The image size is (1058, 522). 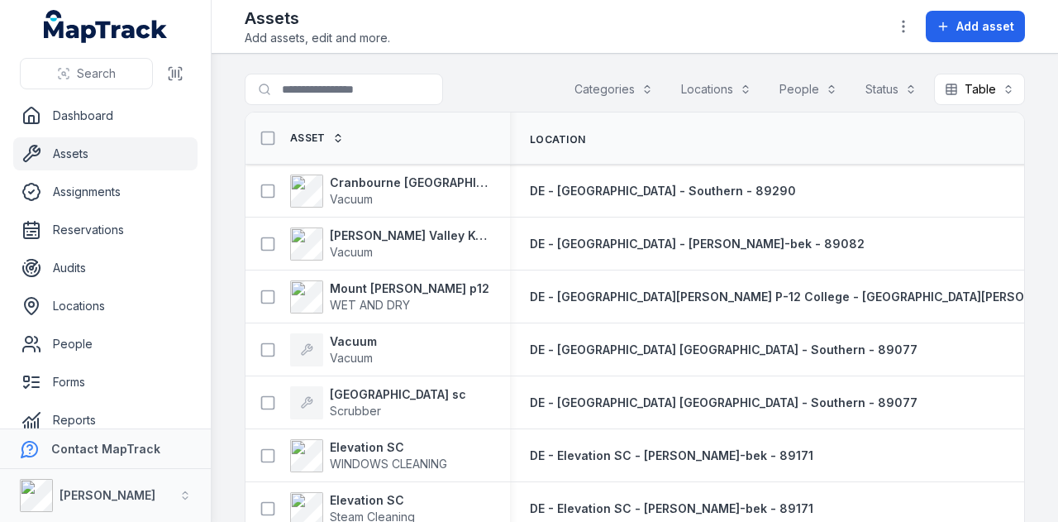 I want to click on span: WINDOWS CLEANING, so click(x=389, y=463).